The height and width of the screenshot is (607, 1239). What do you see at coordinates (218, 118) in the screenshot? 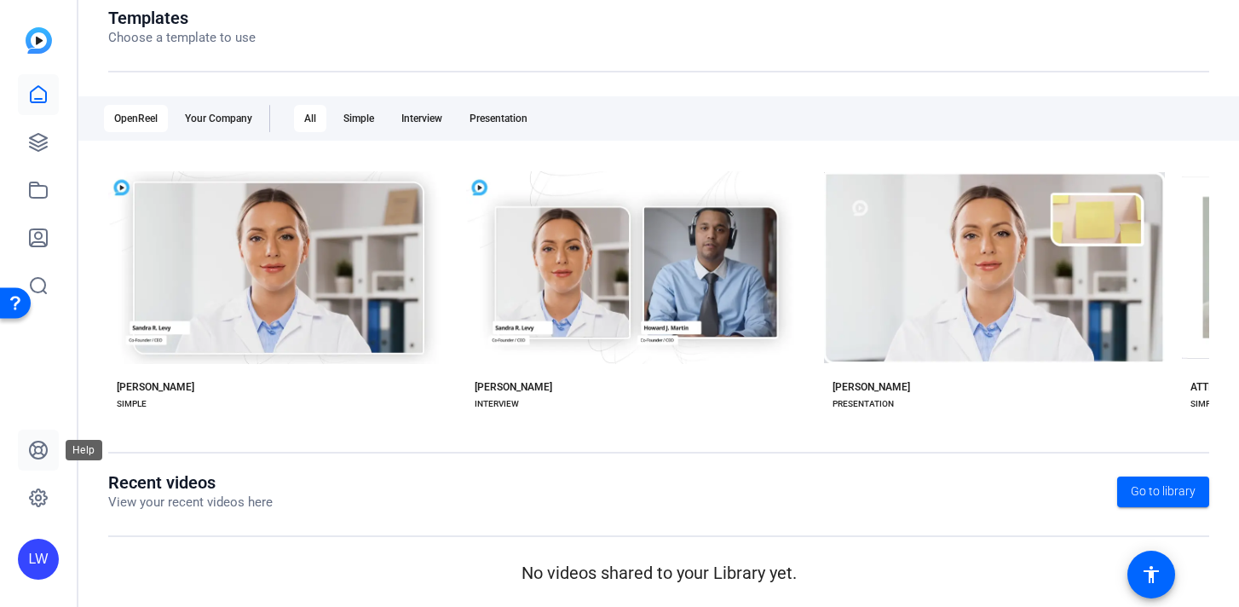
I see `div: Your Company` at bounding box center [218, 118].